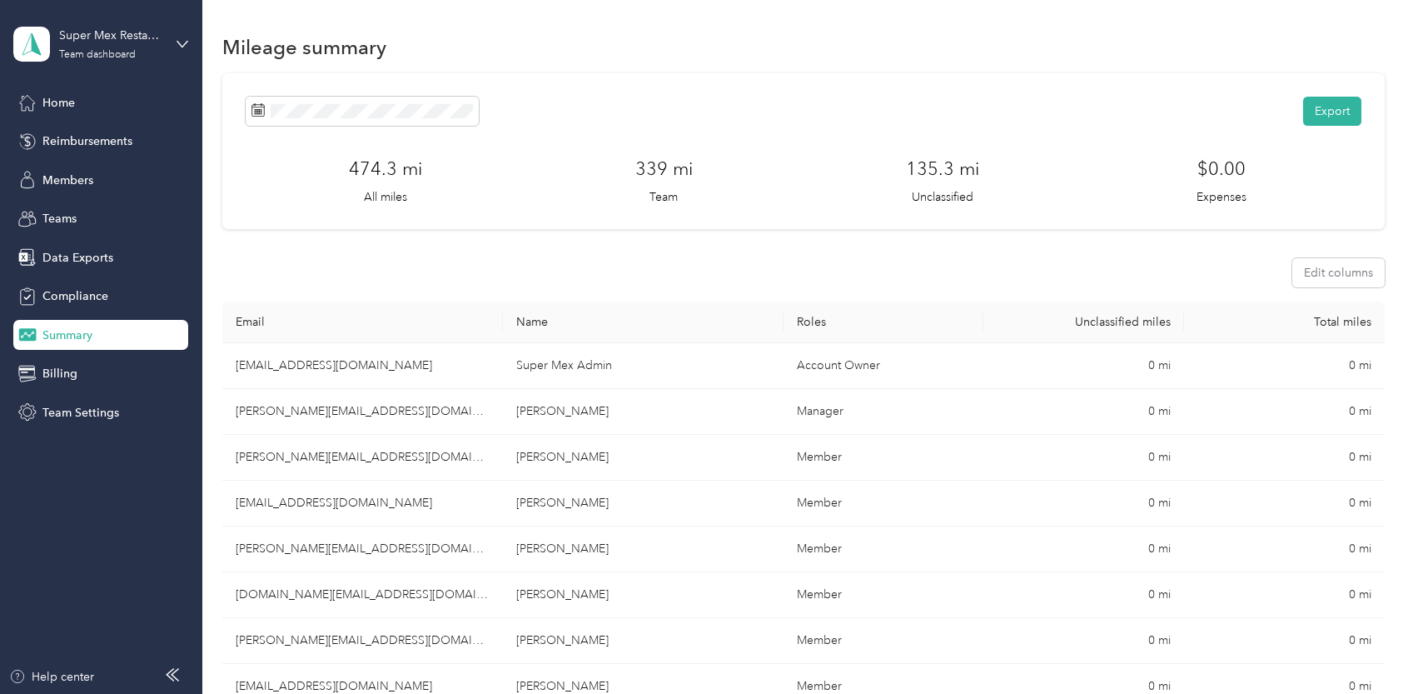 The width and height of the screenshot is (1413, 694). What do you see at coordinates (1284, 322) in the screenshot?
I see `th: Total miles` at bounding box center [1284, 322].